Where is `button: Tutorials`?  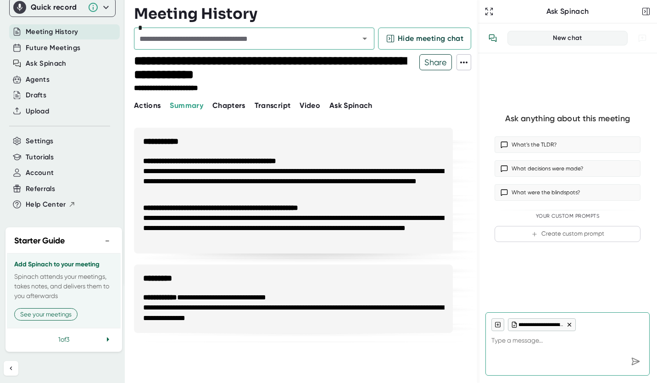 button: Tutorials is located at coordinates (39, 157).